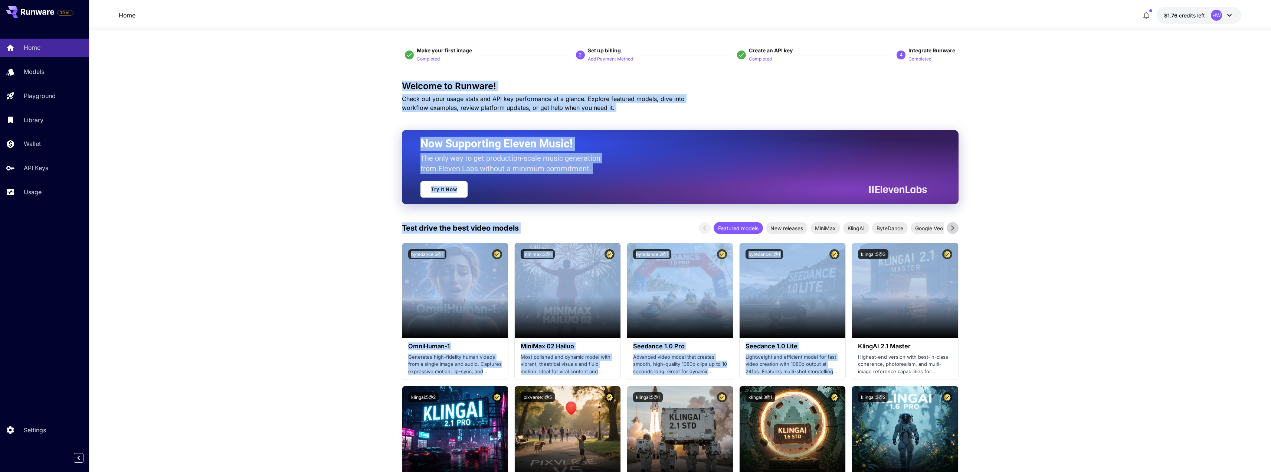  I want to click on p: Test drive the best video models, so click(460, 228).